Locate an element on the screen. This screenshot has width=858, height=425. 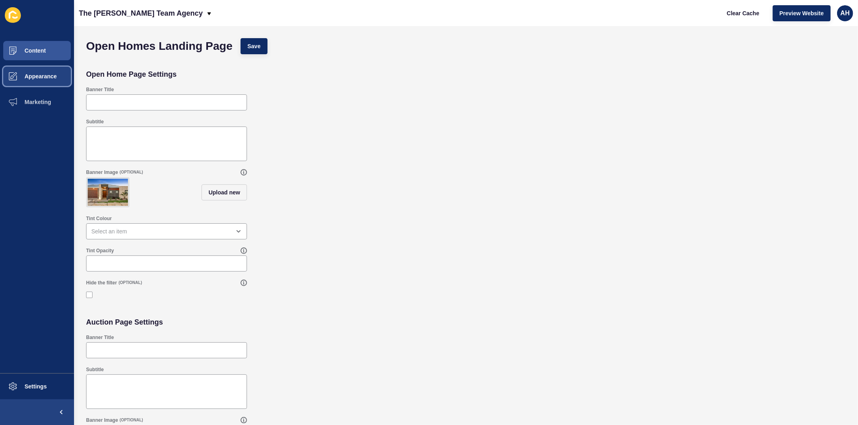
button: Preview Website is located at coordinates (801, 13).